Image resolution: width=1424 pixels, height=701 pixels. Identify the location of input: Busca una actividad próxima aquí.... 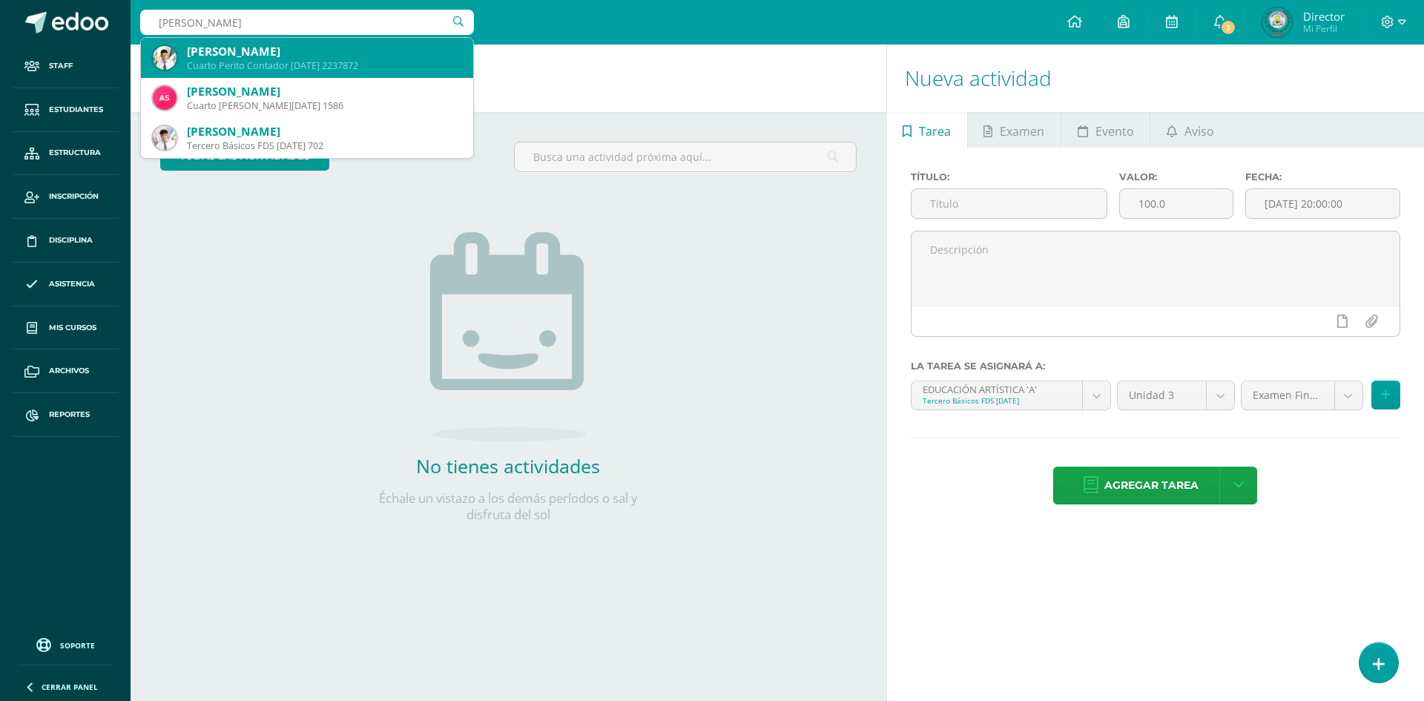
(684, 156).